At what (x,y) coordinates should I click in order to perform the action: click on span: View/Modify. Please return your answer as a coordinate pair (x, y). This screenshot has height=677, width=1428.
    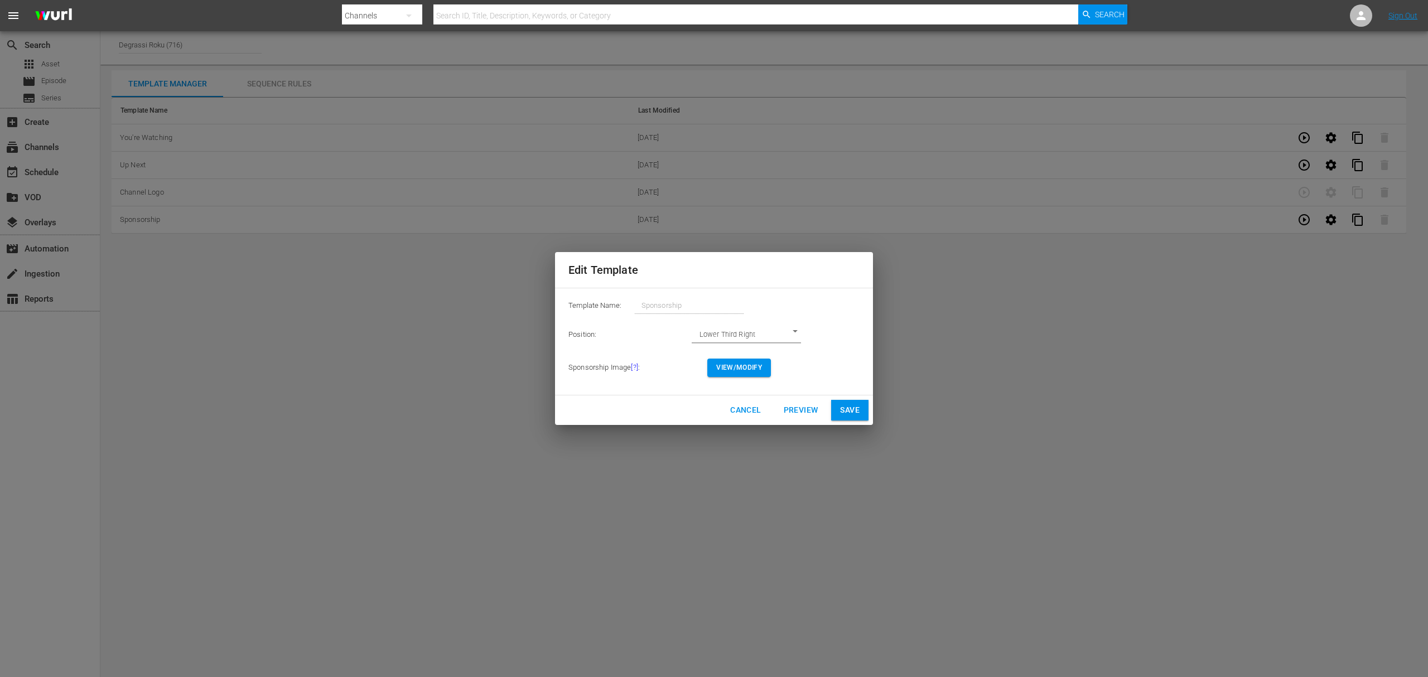
    Looking at the image, I should click on (739, 368).